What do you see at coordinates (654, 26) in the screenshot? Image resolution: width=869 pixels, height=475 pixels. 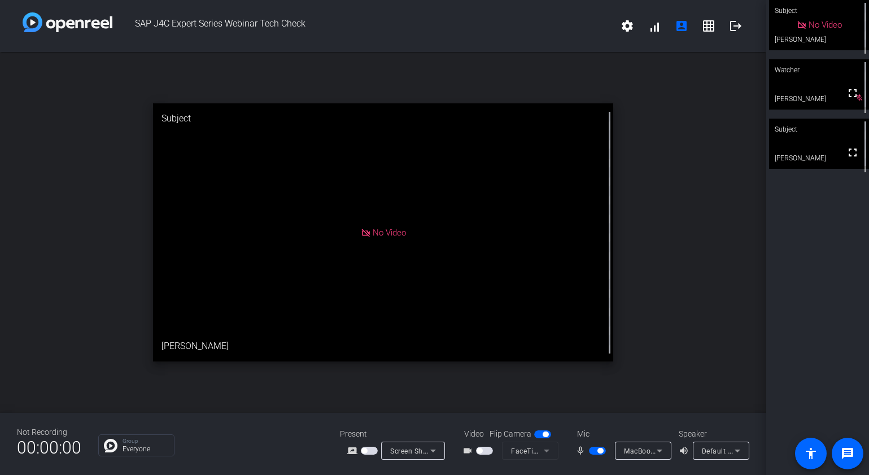 I see `button: signal_cellular_alt` at bounding box center [654, 26].